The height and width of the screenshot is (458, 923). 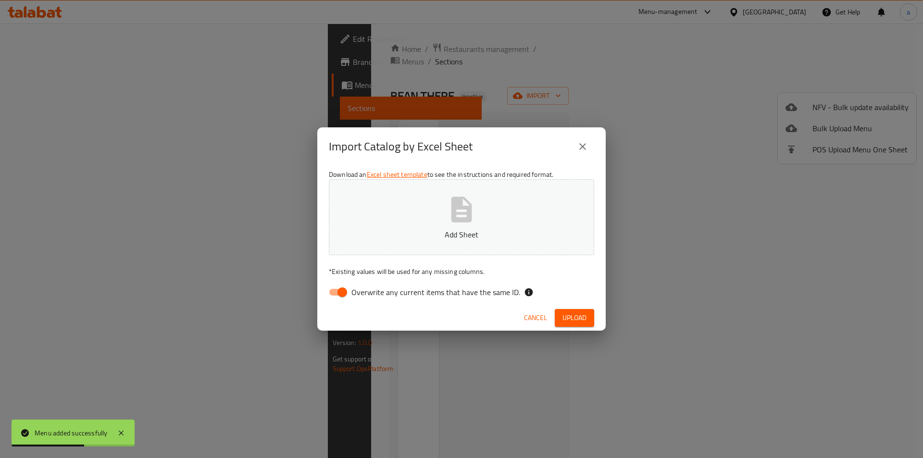 I want to click on p: Add Sheet, so click(x=462, y=235).